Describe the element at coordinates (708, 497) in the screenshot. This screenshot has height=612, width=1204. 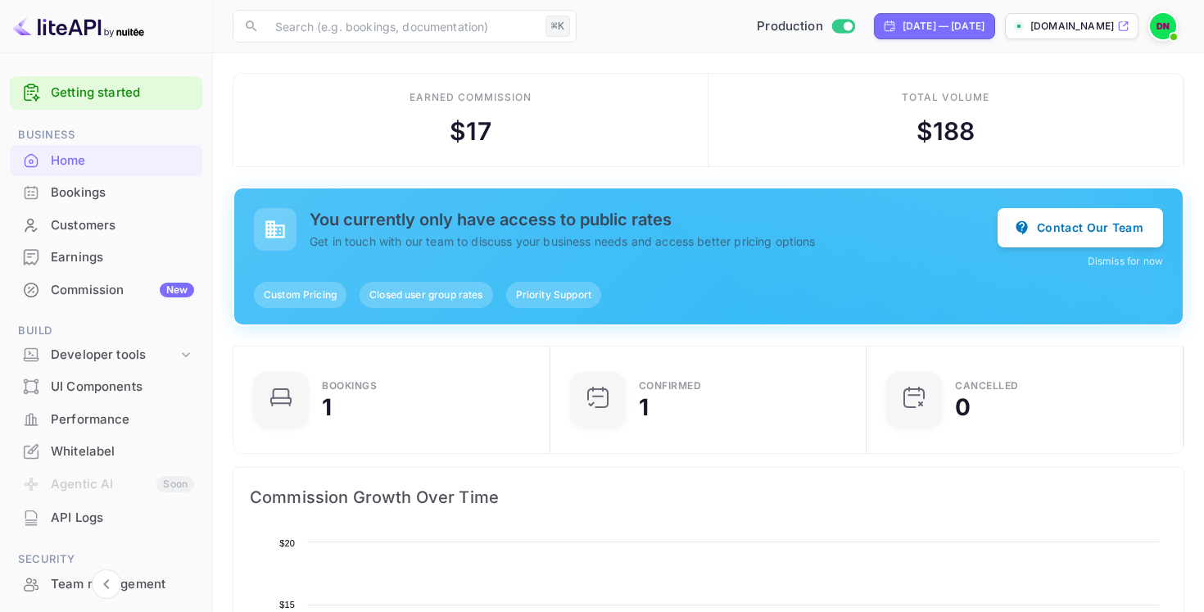
I see `span: Commission Growth Over Time` at that location.